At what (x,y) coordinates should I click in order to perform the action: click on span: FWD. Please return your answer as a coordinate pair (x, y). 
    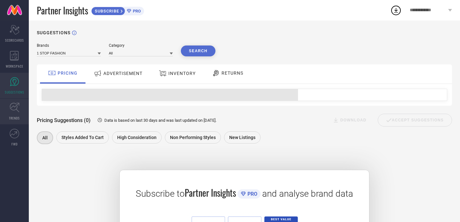
    Looking at the image, I should click on (14, 144).